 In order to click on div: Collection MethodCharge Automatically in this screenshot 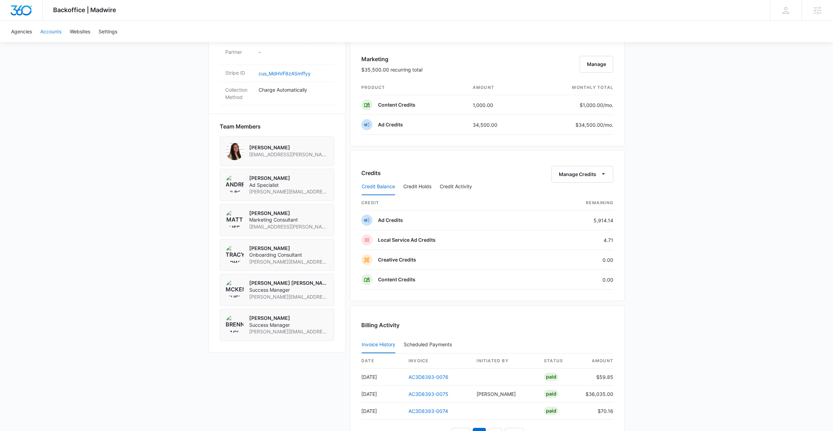, I will do `click(277, 93)`.